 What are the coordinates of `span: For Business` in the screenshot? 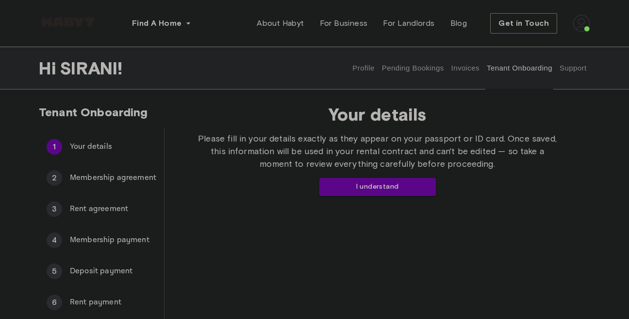 It's located at (344, 23).